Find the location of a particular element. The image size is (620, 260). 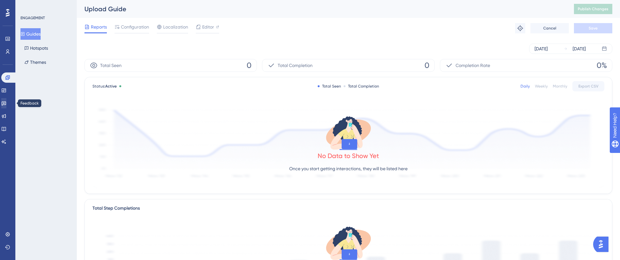

button: Themes is located at coordinates (35, 62).